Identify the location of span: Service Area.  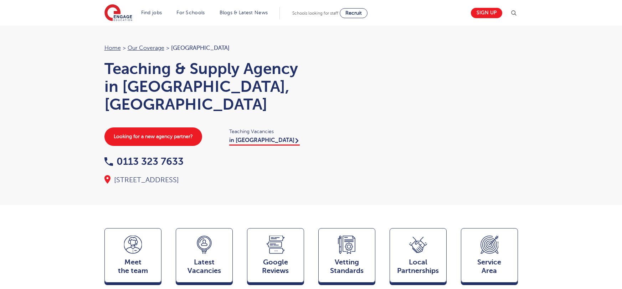
(489, 267).